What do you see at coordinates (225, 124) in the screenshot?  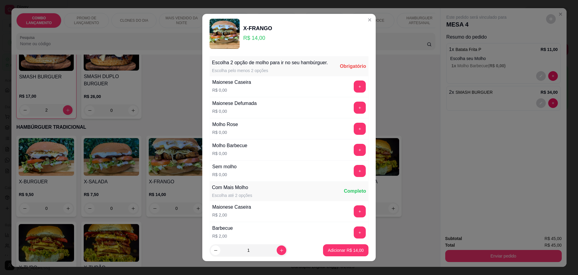 I see `div: Molho Rose` at bounding box center [225, 124].